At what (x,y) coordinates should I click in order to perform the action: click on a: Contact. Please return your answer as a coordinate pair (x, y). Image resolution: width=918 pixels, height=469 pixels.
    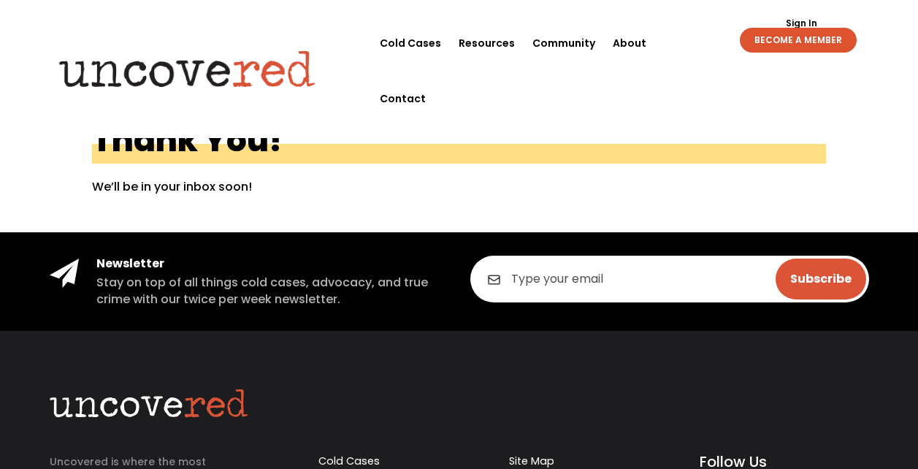
    Looking at the image, I should click on (402, 99).